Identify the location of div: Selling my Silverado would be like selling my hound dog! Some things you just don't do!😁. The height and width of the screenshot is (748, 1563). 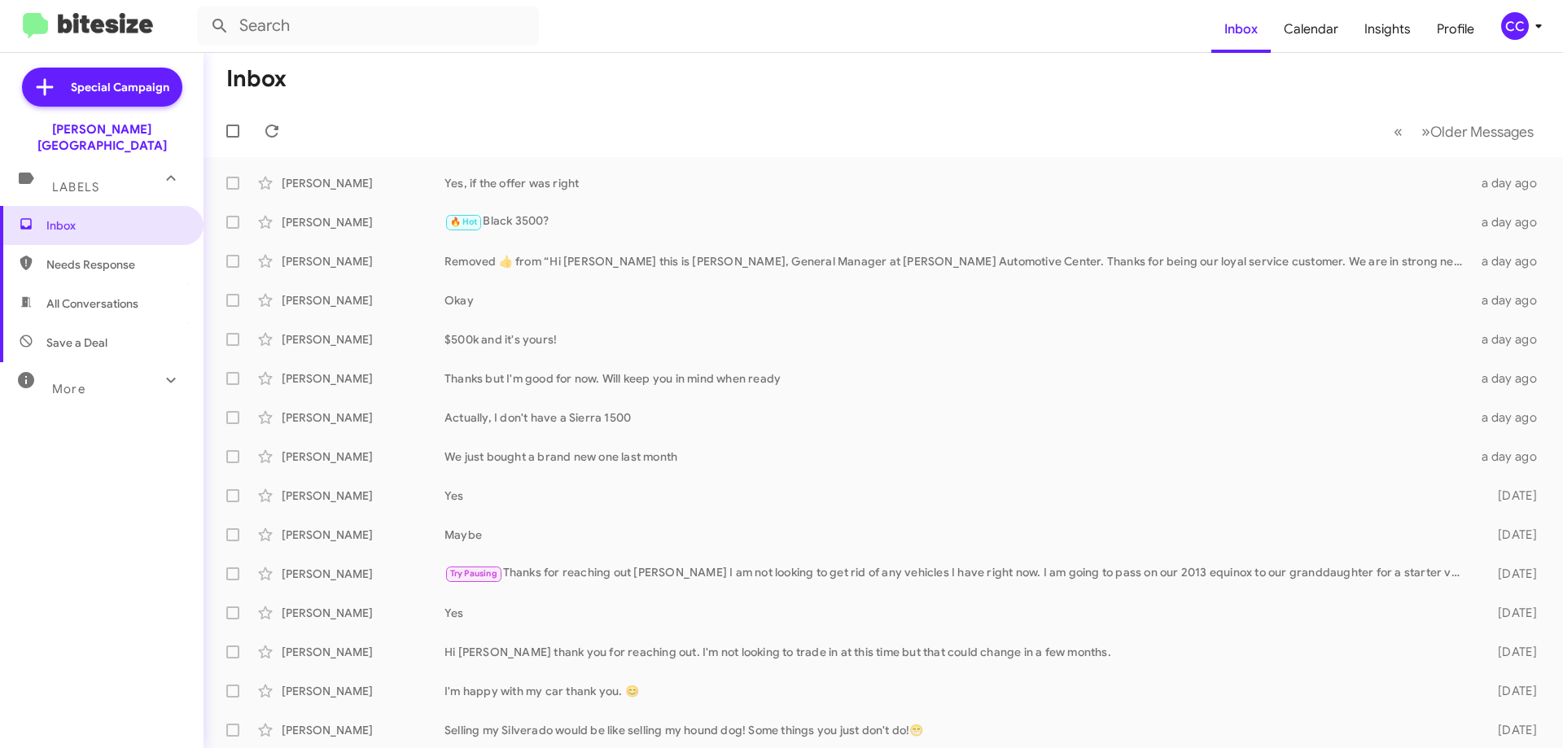
(958, 730).